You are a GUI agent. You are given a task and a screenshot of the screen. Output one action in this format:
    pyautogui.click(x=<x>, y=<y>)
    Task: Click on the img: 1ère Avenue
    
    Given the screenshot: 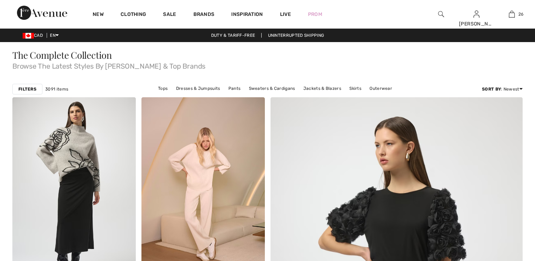 What is the action you would take?
    pyautogui.click(x=42, y=13)
    